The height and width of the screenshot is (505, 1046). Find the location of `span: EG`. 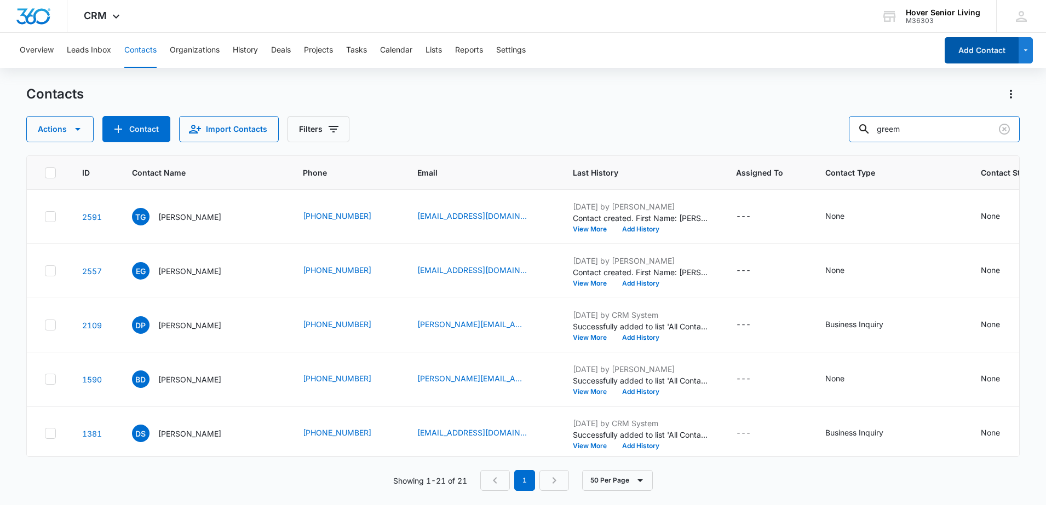

span: EG is located at coordinates (141, 271).